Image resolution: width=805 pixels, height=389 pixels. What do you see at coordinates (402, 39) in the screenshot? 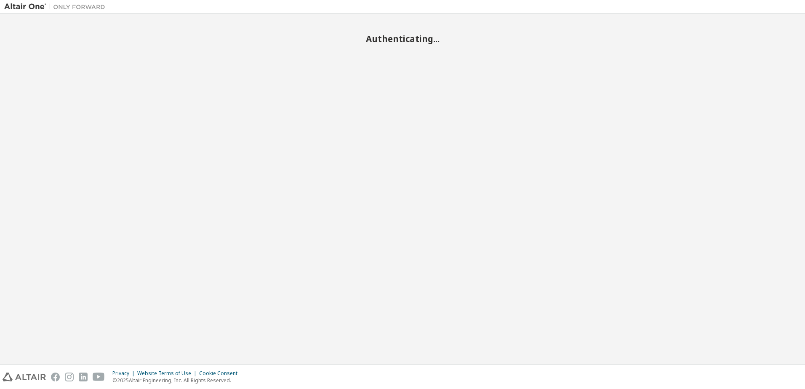
I see `h2: Authenticating...` at bounding box center [402, 39].